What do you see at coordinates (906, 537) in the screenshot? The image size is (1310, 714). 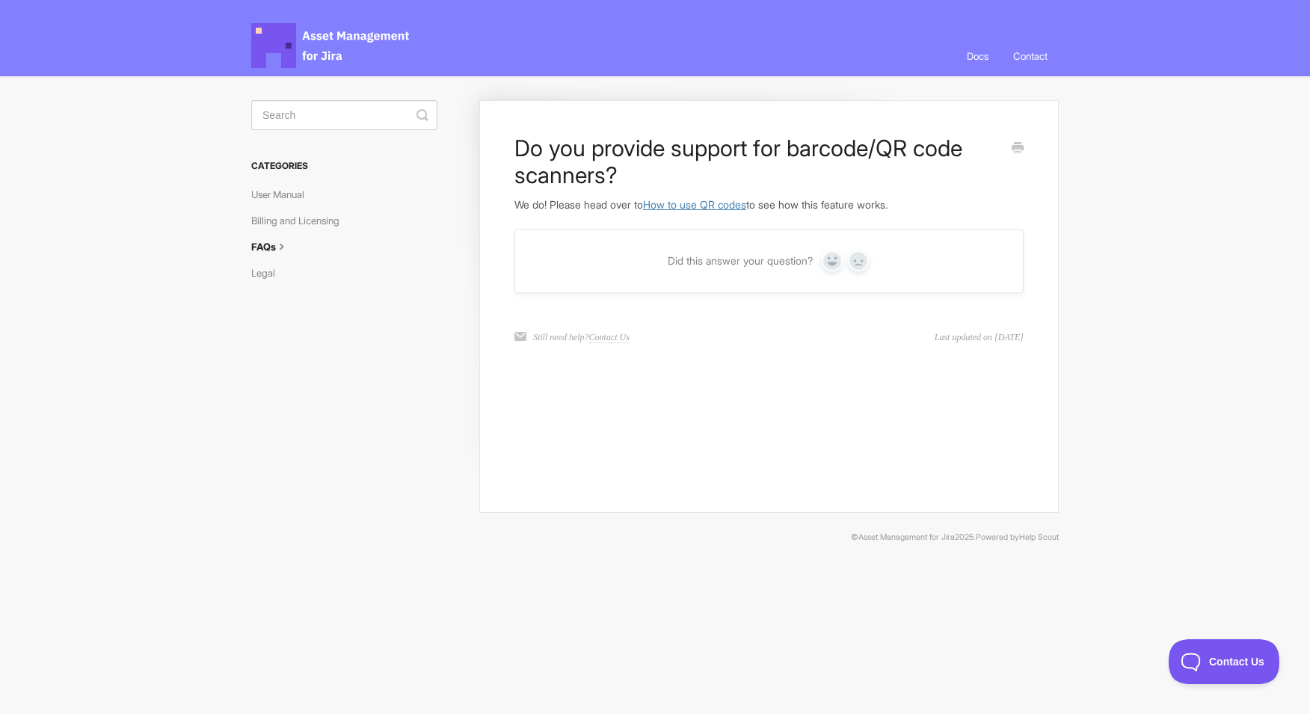 I see `a: Asset Management for Jira` at bounding box center [906, 537].